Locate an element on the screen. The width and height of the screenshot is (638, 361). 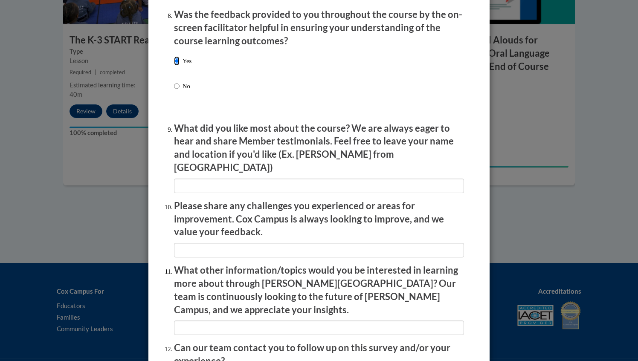
p: Was the feedback provided to you throughout the course by the on-screen facilitator helpful in en... is located at coordinates (319, 28).